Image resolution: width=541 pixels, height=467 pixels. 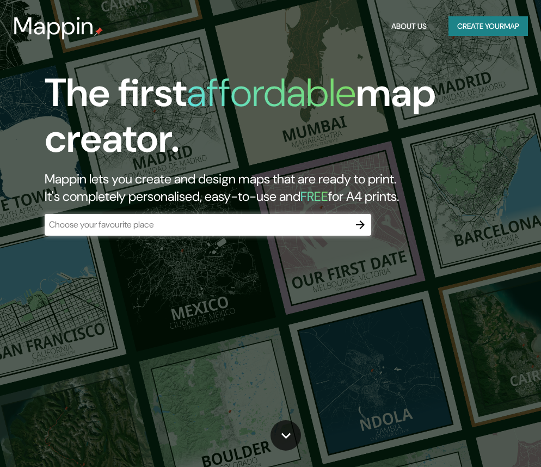 I want to click on h1: The first map creator., so click(x=261, y=120).